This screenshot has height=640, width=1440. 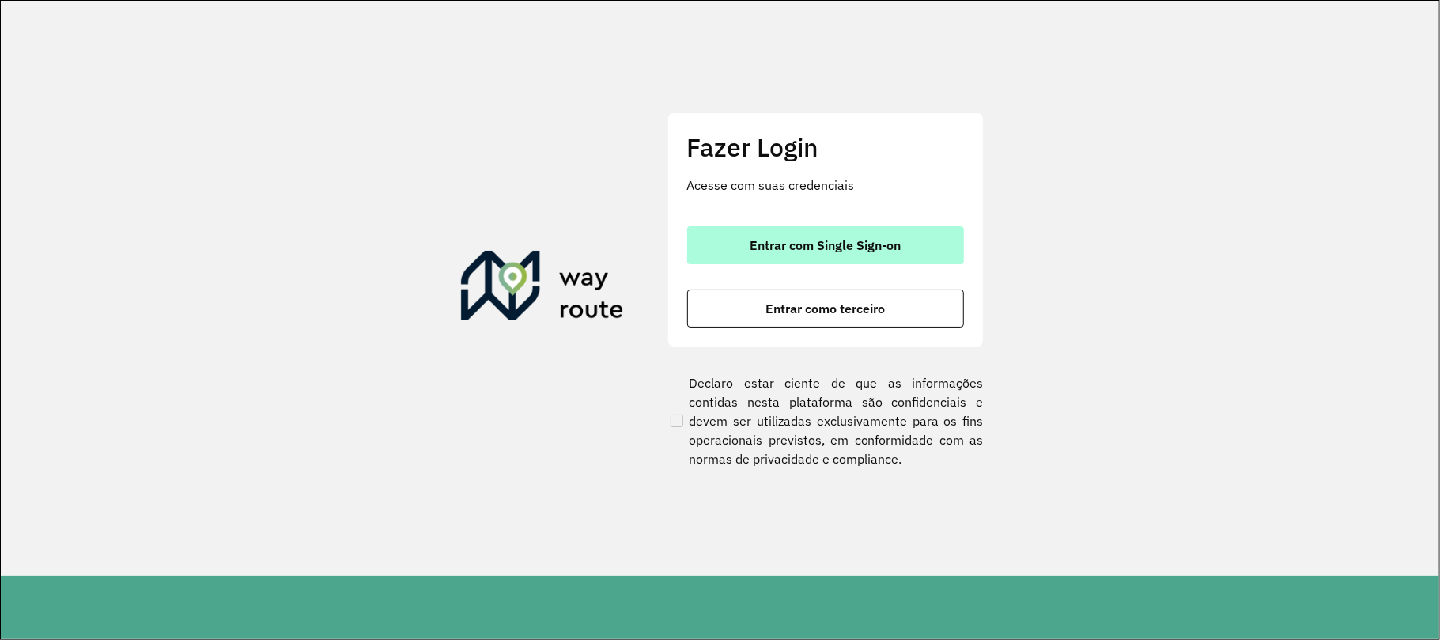 I want to click on img: Roteirizador AmbevTech, so click(x=542, y=289).